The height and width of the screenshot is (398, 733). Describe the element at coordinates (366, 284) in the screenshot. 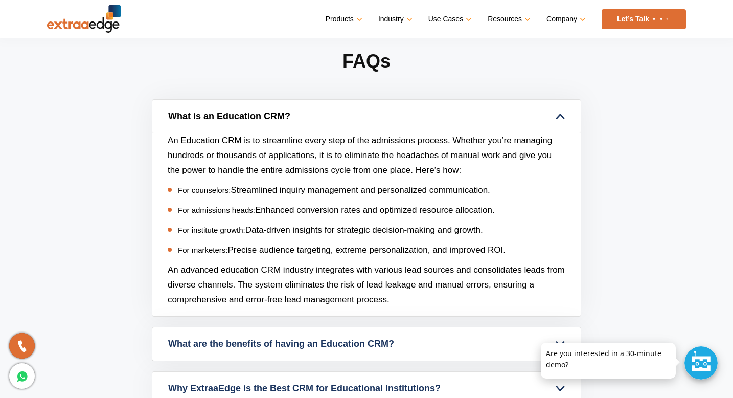

I see `span: An advanced education CRM industry integrates with various lead sources and consolidates leads fr...` at that location.